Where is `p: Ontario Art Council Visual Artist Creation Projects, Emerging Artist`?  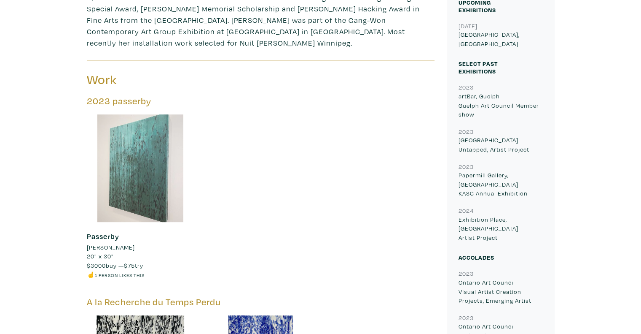 p: Ontario Art Council Visual Artist Creation Projects, Emerging Artist is located at coordinates (501, 291).